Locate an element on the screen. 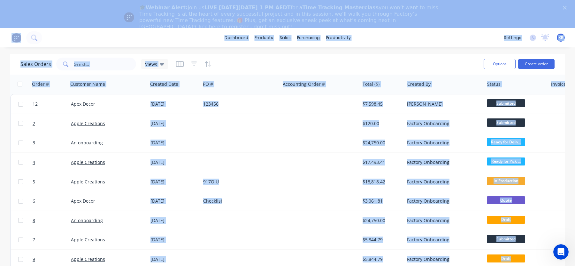 The width and height of the screenshot is (575, 266). span: 7 is located at coordinates (34, 239).